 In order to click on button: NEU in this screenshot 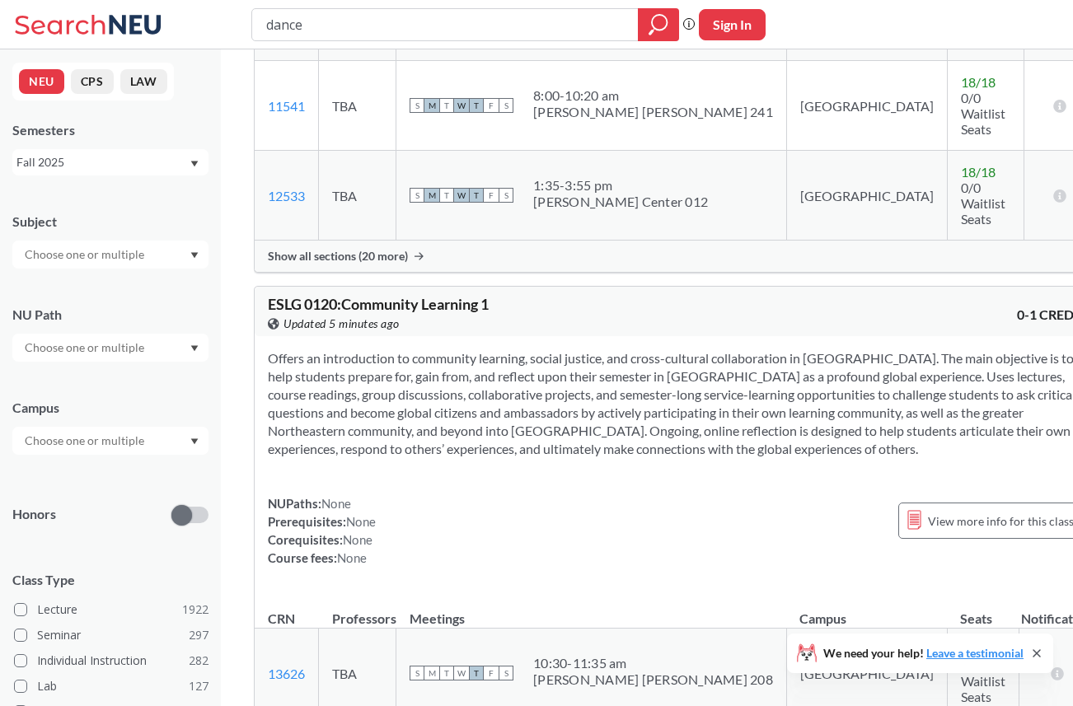, I will do `click(41, 82)`.